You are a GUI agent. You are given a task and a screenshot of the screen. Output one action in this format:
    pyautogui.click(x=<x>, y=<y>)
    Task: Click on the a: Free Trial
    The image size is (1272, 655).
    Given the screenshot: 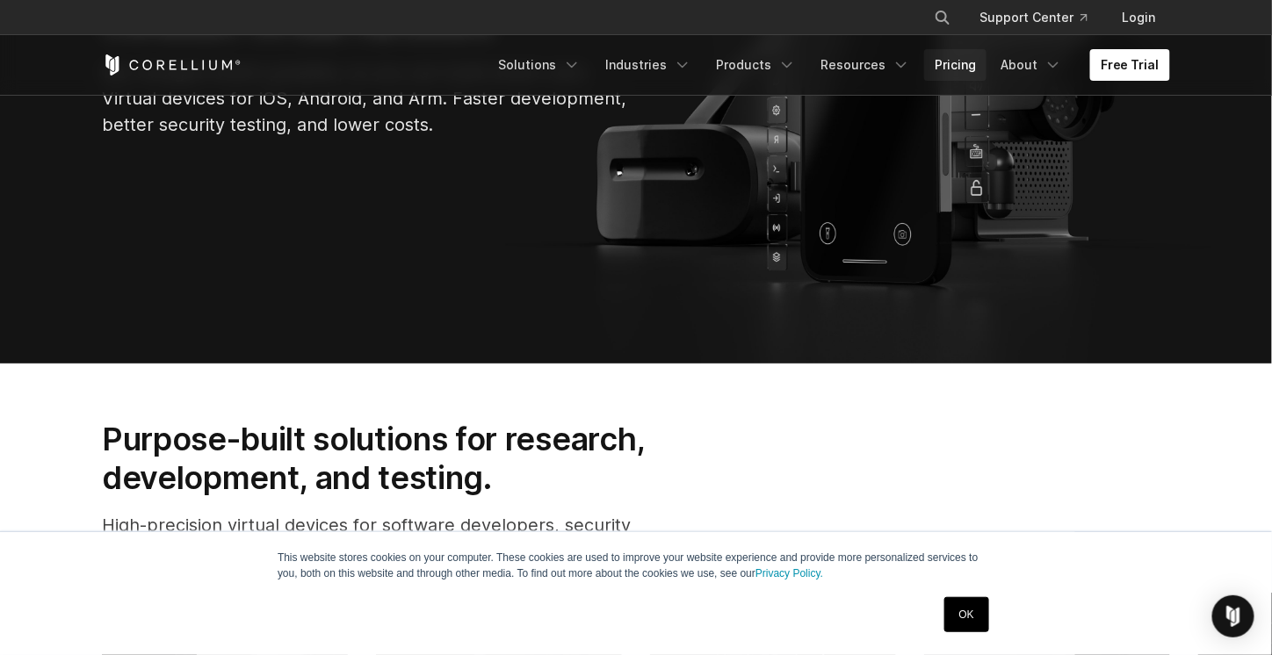 What is the action you would take?
    pyautogui.click(x=1130, y=65)
    